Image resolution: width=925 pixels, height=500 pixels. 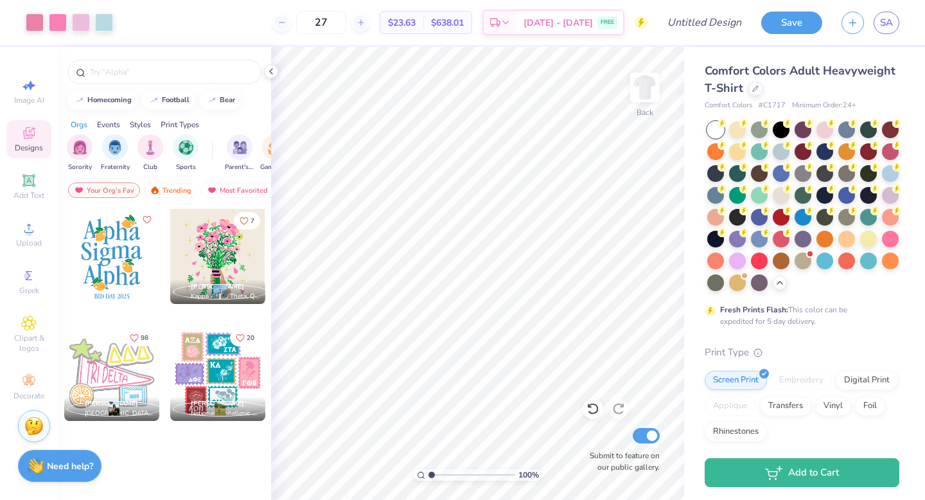 What do you see at coordinates (791, 22) in the screenshot?
I see `button: Save` at bounding box center [791, 22].